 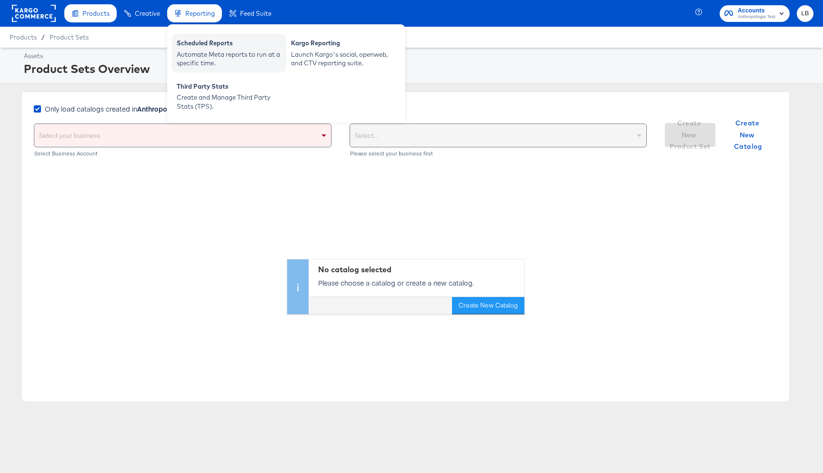 I want to click on button: AccountsAnthropologie Test, so click(x=755, y=13).